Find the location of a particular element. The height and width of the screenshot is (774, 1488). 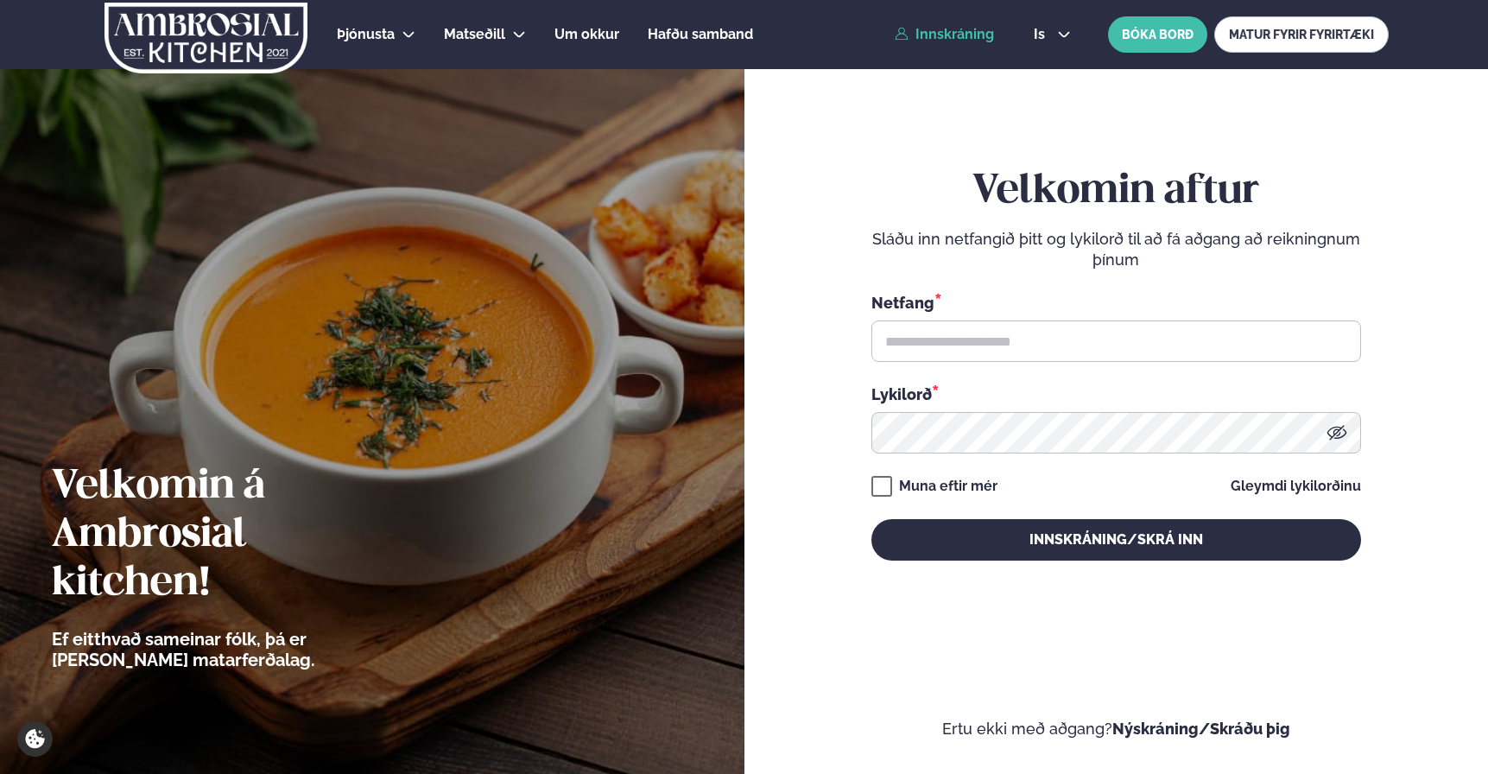

span: Matseðill is located at coordinates (474, 34).